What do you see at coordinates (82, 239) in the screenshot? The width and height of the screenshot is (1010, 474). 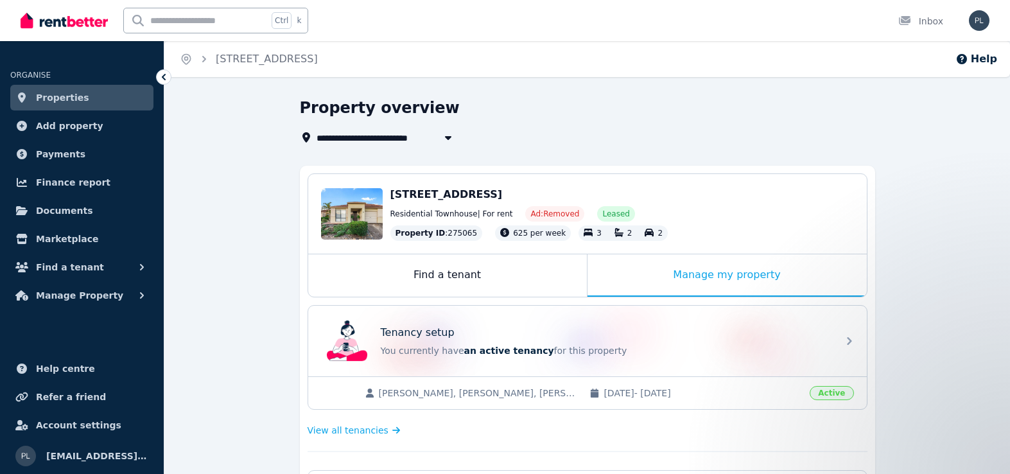 I see `a: Marketplace` at bounding box center [82, 239].